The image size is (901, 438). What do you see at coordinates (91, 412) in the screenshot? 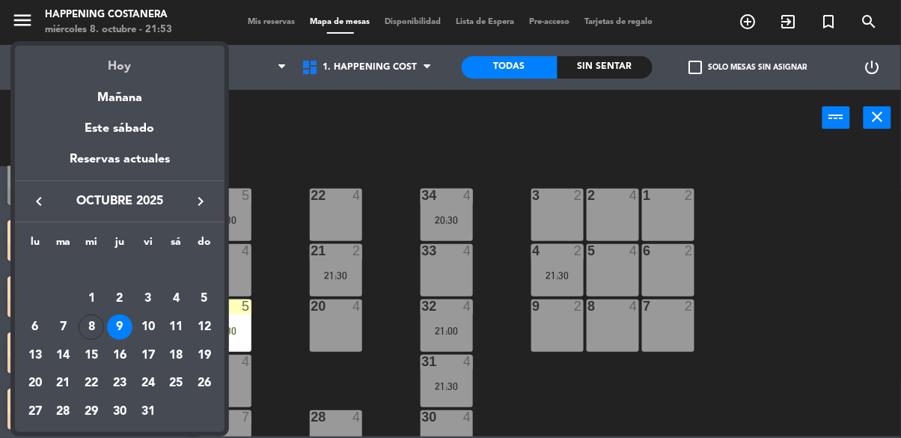
I see `div: 29` at bounding box center [91, 412].